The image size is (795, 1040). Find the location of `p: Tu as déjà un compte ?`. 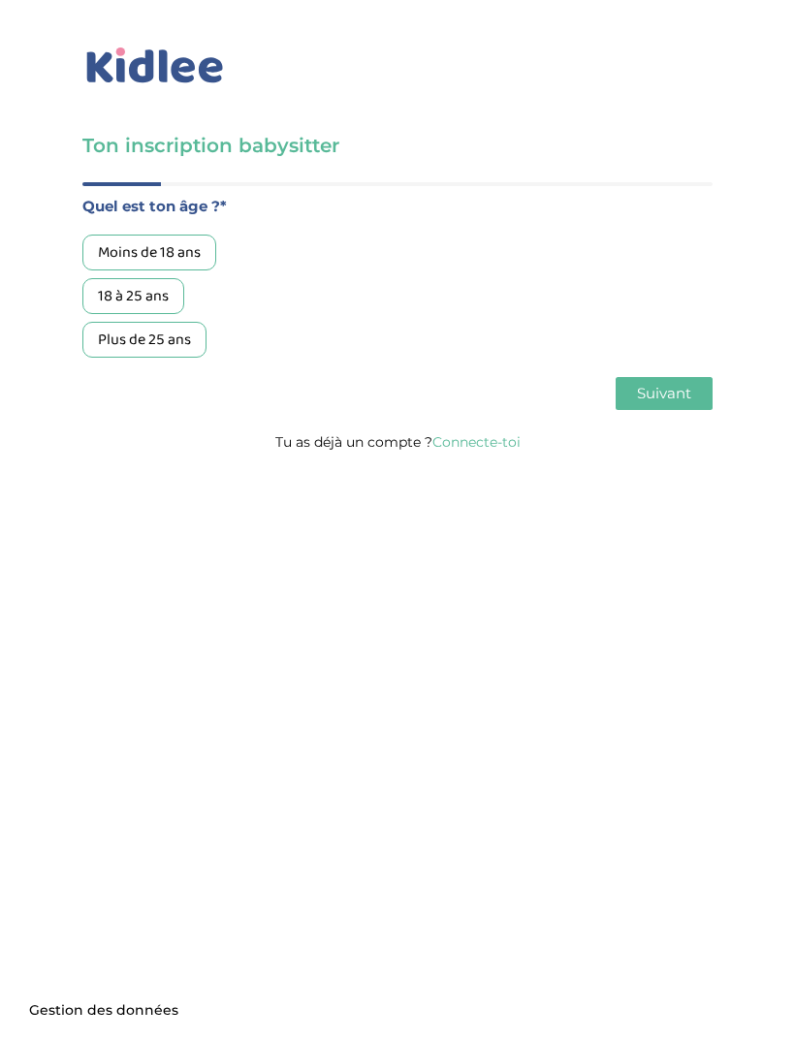

p: Tu as déjà un compte ? is located at coordinates (397, 442).